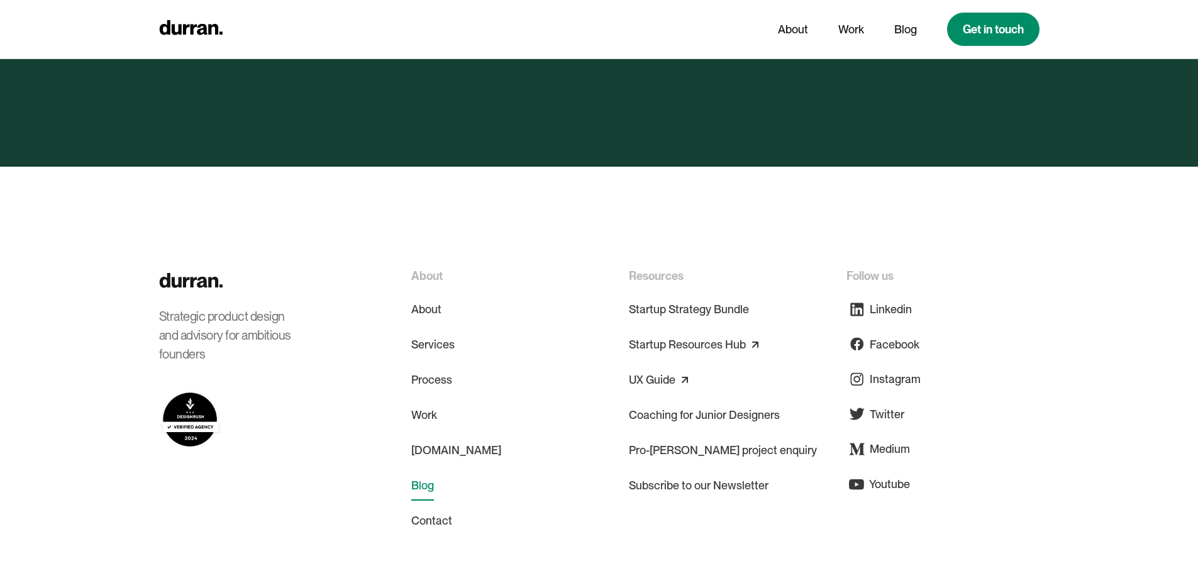  Describe the element at coordinates (880, 310) in the screenshot. I see `a: Linkedin` at that location.